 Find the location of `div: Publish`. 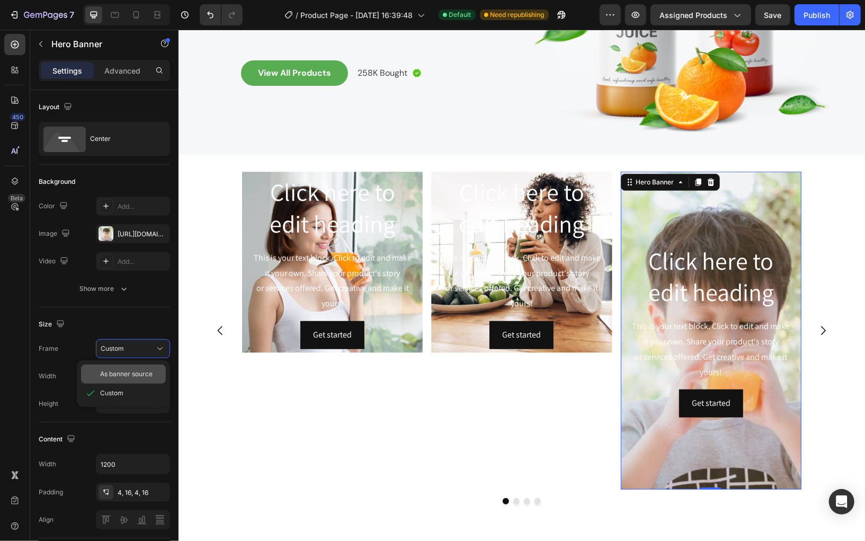

div: Publish is located at coordinates (817, 15).